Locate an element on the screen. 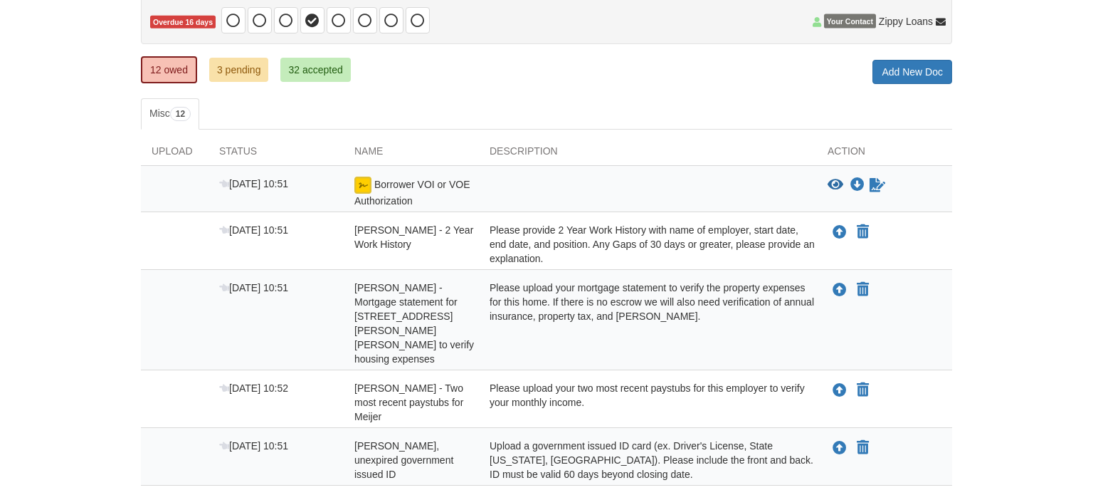 Image resolution: width=1093 pixels, height=495 pixels. button: Declare Brittany Schultz - Mortgage statement for 1717 Emily Sue Ct Indianapolis IN 46234 to veri... is located at coordinates (862, 290).